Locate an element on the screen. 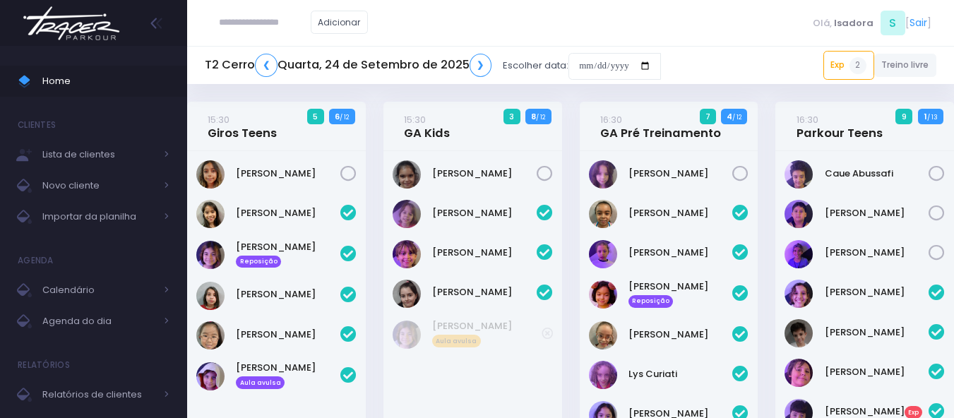  strong: 8 is located at coordinates (533, 117).